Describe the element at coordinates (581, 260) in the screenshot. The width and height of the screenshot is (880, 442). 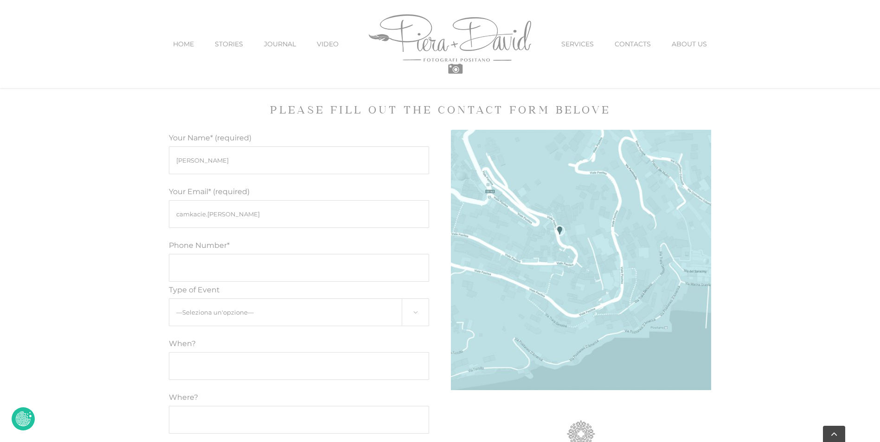
I see `img: Schermata-2019-11-04-alle-10.58.24` at that location.